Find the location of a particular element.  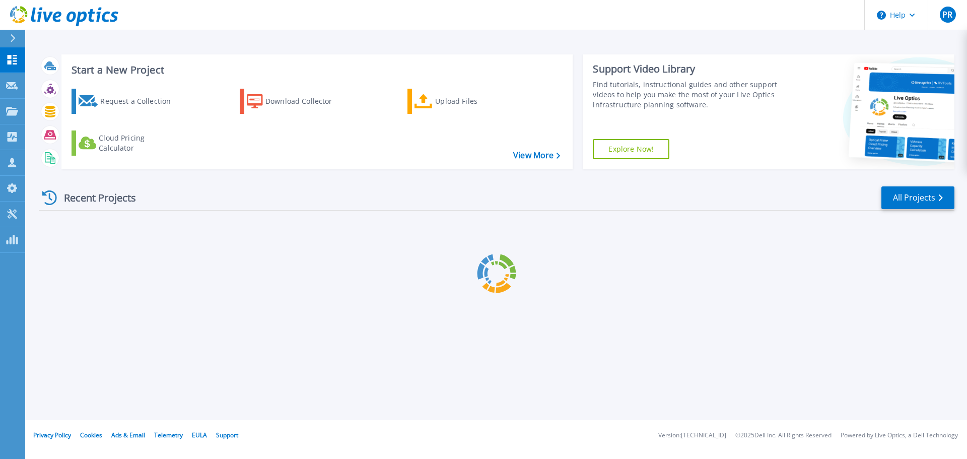

div: Upload Files is located at coordinates (476, 101).